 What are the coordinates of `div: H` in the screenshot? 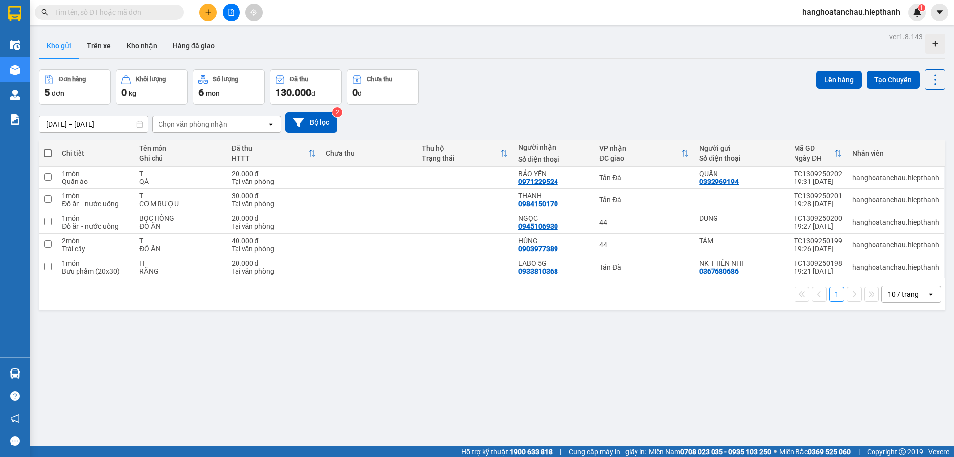 It's located at (180, 263).